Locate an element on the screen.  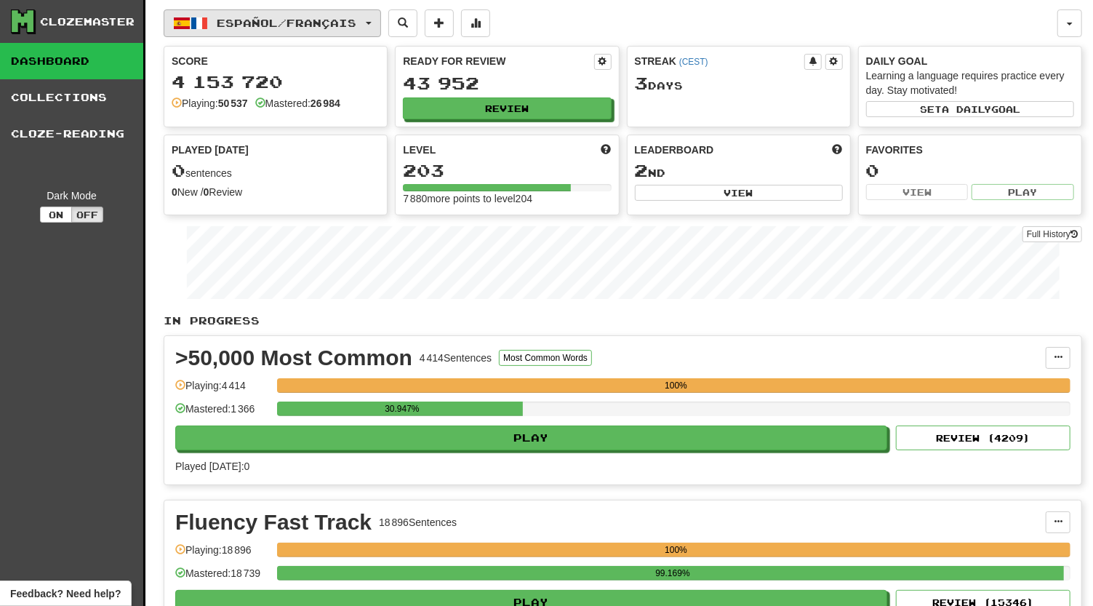
span: Español / Français is located at coordinates (287, 23).